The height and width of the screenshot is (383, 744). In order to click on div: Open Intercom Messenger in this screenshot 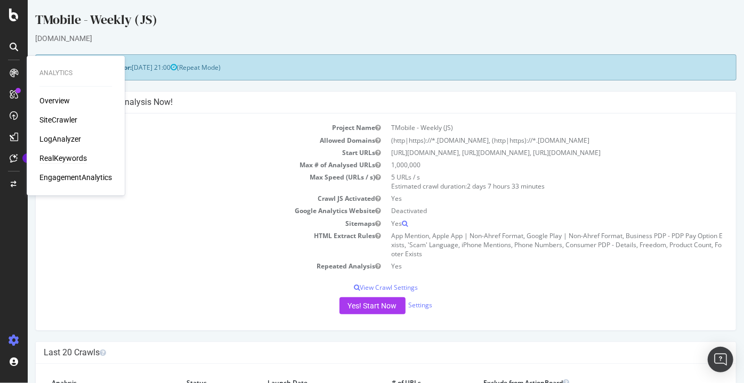, I will do `click(720, 360)`.